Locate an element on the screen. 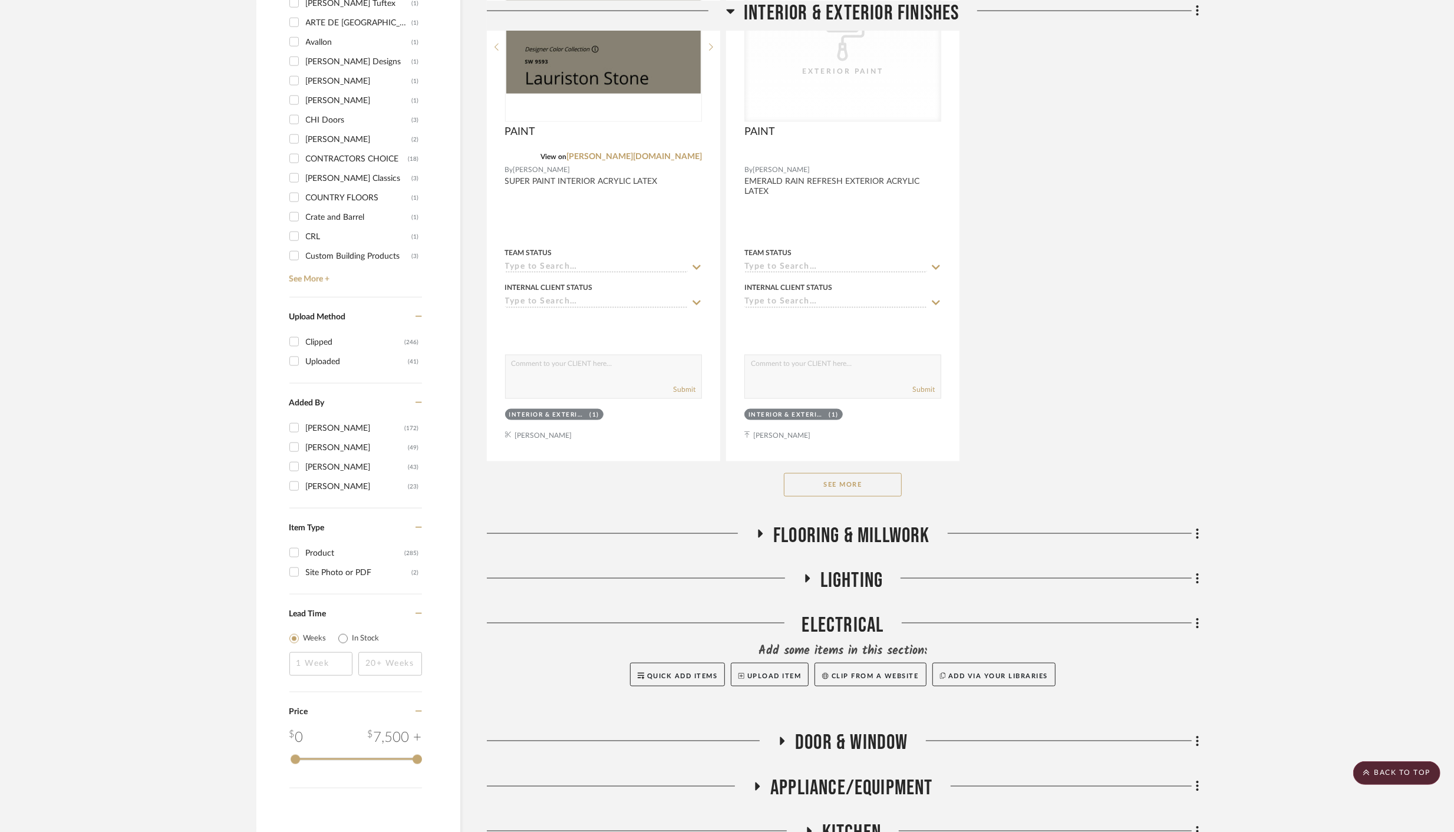 Image resolution: width=1454 pixels, height=832 pixels. div: Site Photo or PDF is located at coordinates (359, 573).